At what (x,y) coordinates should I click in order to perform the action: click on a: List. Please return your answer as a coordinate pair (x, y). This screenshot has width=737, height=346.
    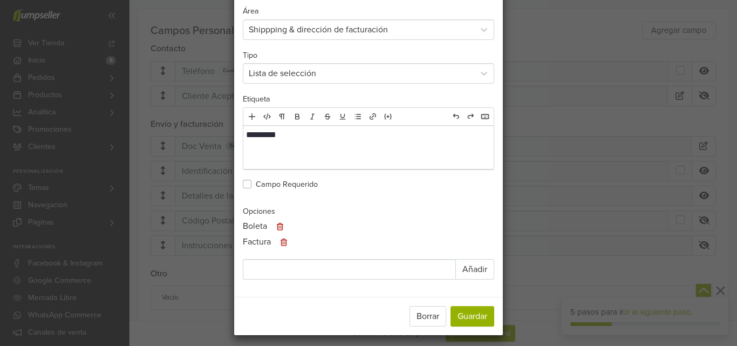
    Looking at the image, I should click on (358, 117).